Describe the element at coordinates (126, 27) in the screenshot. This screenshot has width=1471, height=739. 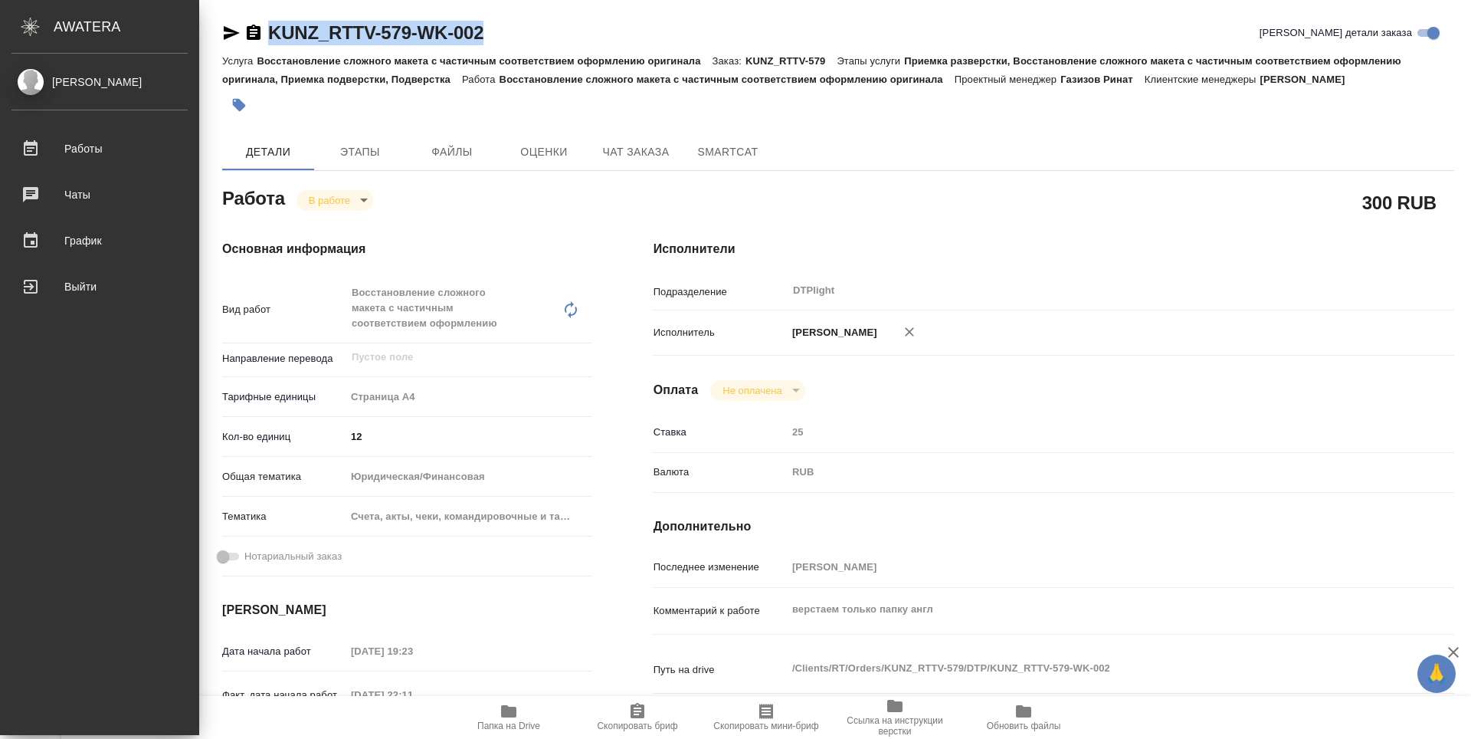
I see `div: AWATERA` at that location.